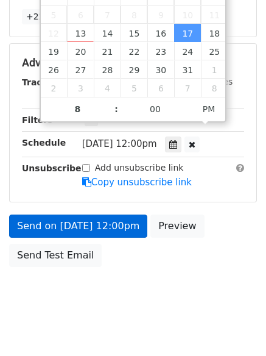  Describe the element at coordinates (134, 15) in the screenshot. I see `span: October 8, 2025` at that location.